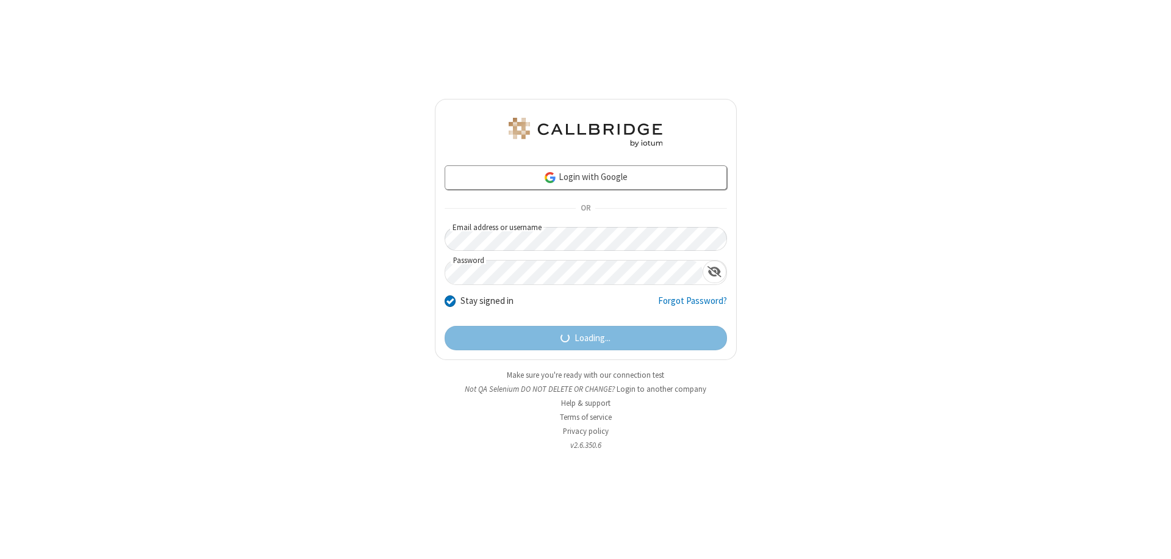  Describe the element at coordinates (487, 301) in the screenshot. I see `label: Stay signed in` at that location.